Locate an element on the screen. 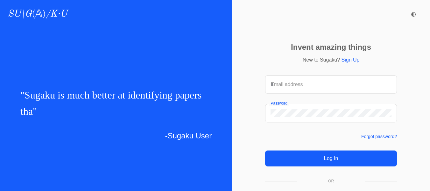 The height and width of the screenshot is (191, 430). a: Sign Up is located at coordinates (350, 60).